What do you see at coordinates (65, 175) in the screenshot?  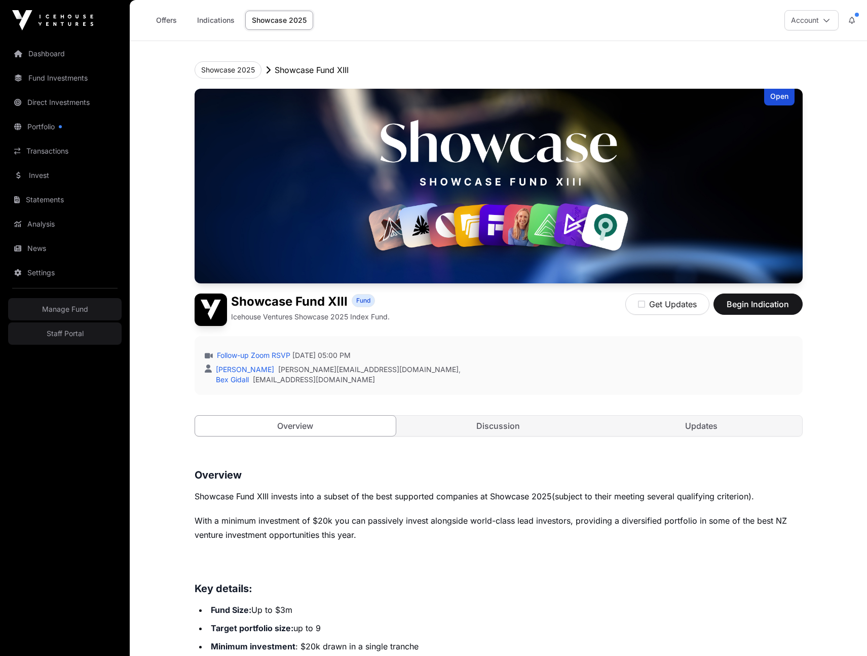 I see `a: Invest` at bounding box center [65, 175].